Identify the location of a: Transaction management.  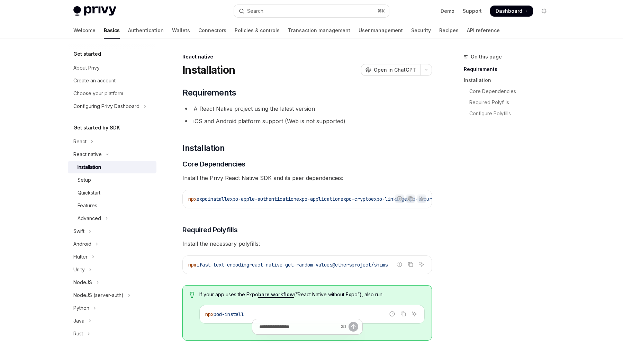
(319, 30).